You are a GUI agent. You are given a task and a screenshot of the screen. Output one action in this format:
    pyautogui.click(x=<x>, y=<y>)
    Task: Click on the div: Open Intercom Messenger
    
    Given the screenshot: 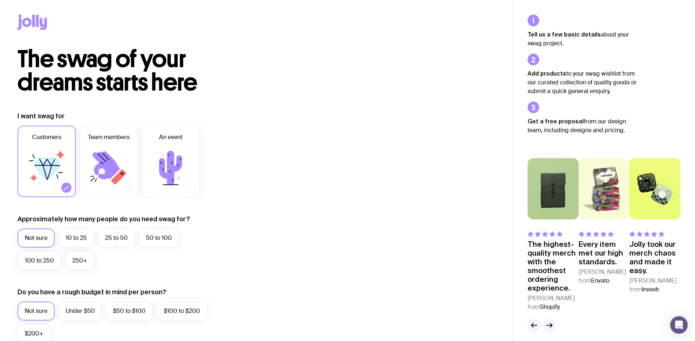 What is the action you would take?
    pyautogui.click(x=679, y=325)
    